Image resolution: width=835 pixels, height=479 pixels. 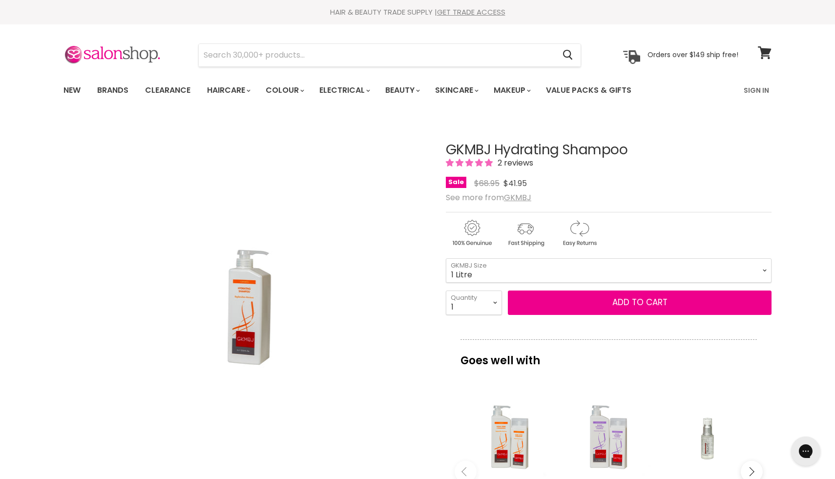 What do you see at coordinates (456, 182) in the screenshot?
I see `span: Sale` at bounding box center [456, 182].